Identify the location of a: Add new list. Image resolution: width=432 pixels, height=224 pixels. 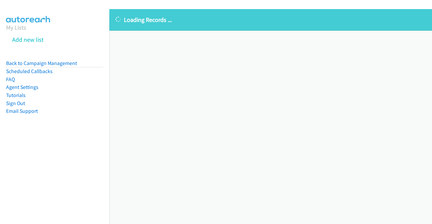
(28, 39).